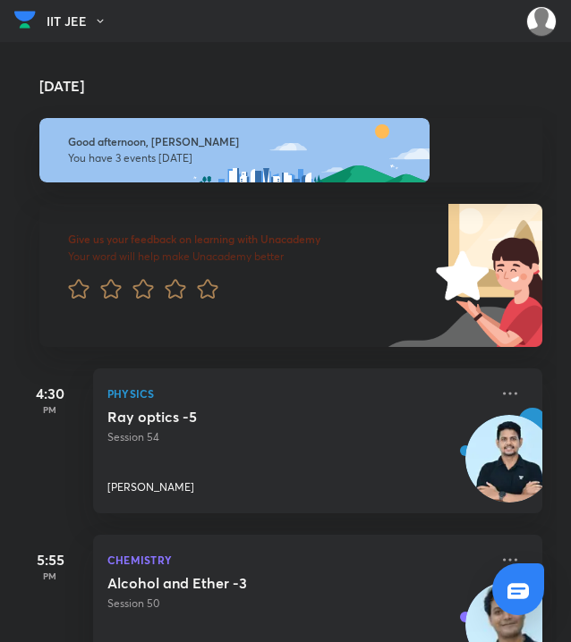 The height and width of the screenshot is (642, 571). What do you see at coordinates (218, 417) in the screenshot?
I see `h5: Ray optics -5` at bounding box center [218, 417].